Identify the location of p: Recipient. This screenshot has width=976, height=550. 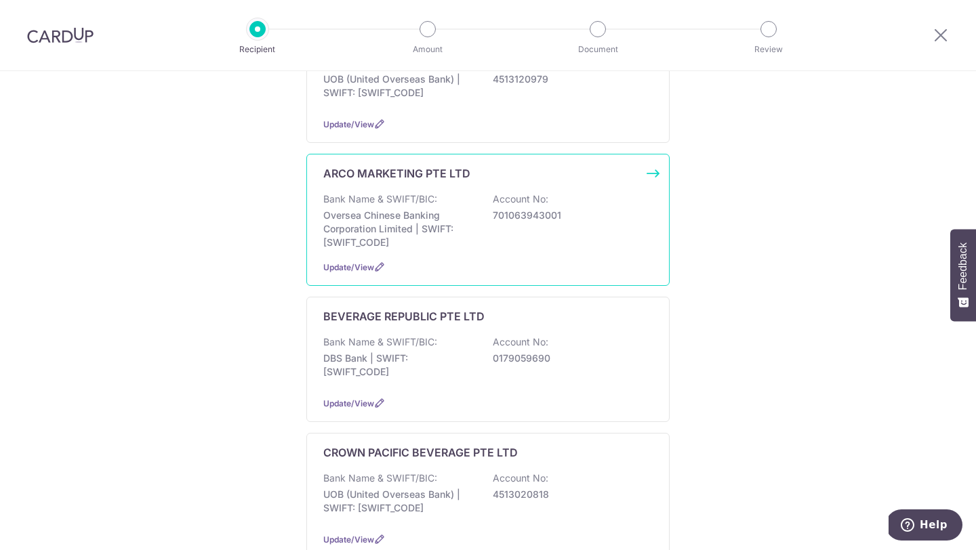
(257, 49).